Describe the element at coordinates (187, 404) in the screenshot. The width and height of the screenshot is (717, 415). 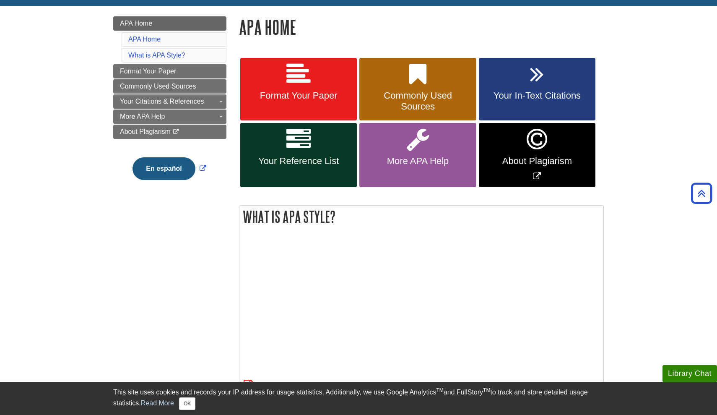
I see `button: Close` at that location.